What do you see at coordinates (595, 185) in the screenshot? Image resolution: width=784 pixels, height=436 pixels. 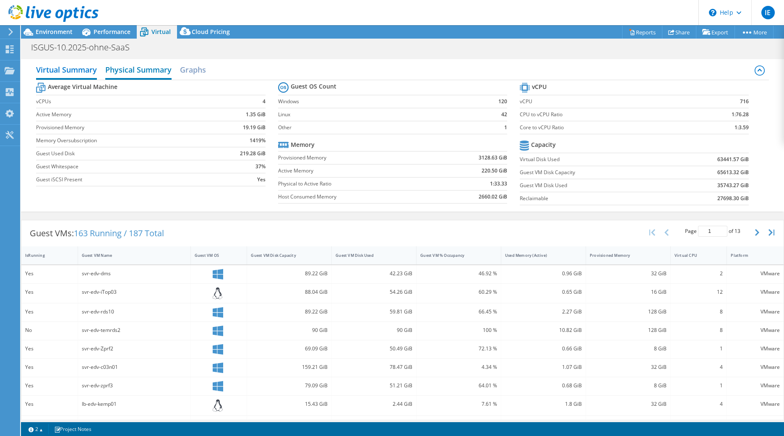 I see `label: Guest VM Disk Used` at bounding box center [595, 185].